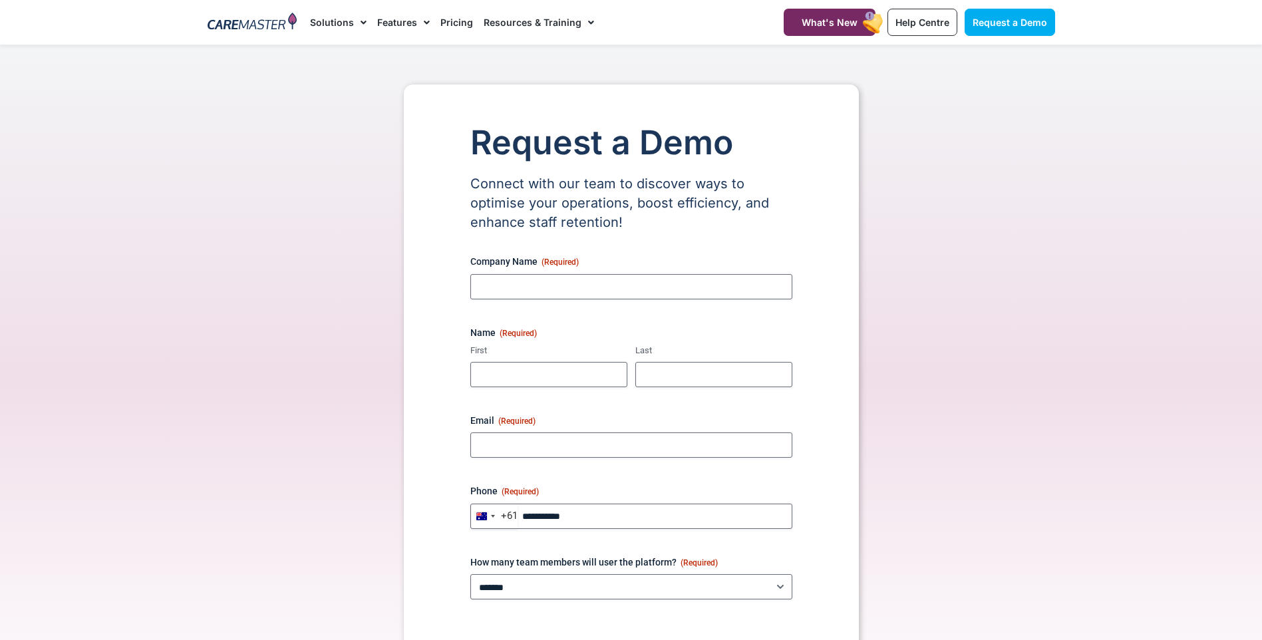 This screenshot has width=1262, height=640. What do you see at coordinates (632, 491) in the screenshot?
I see `label: Phone` at bounding box center [632, 491].